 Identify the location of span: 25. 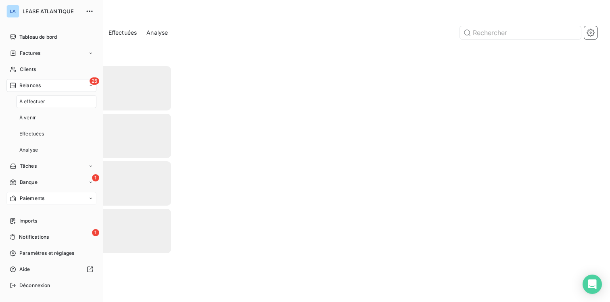
(94, 81).